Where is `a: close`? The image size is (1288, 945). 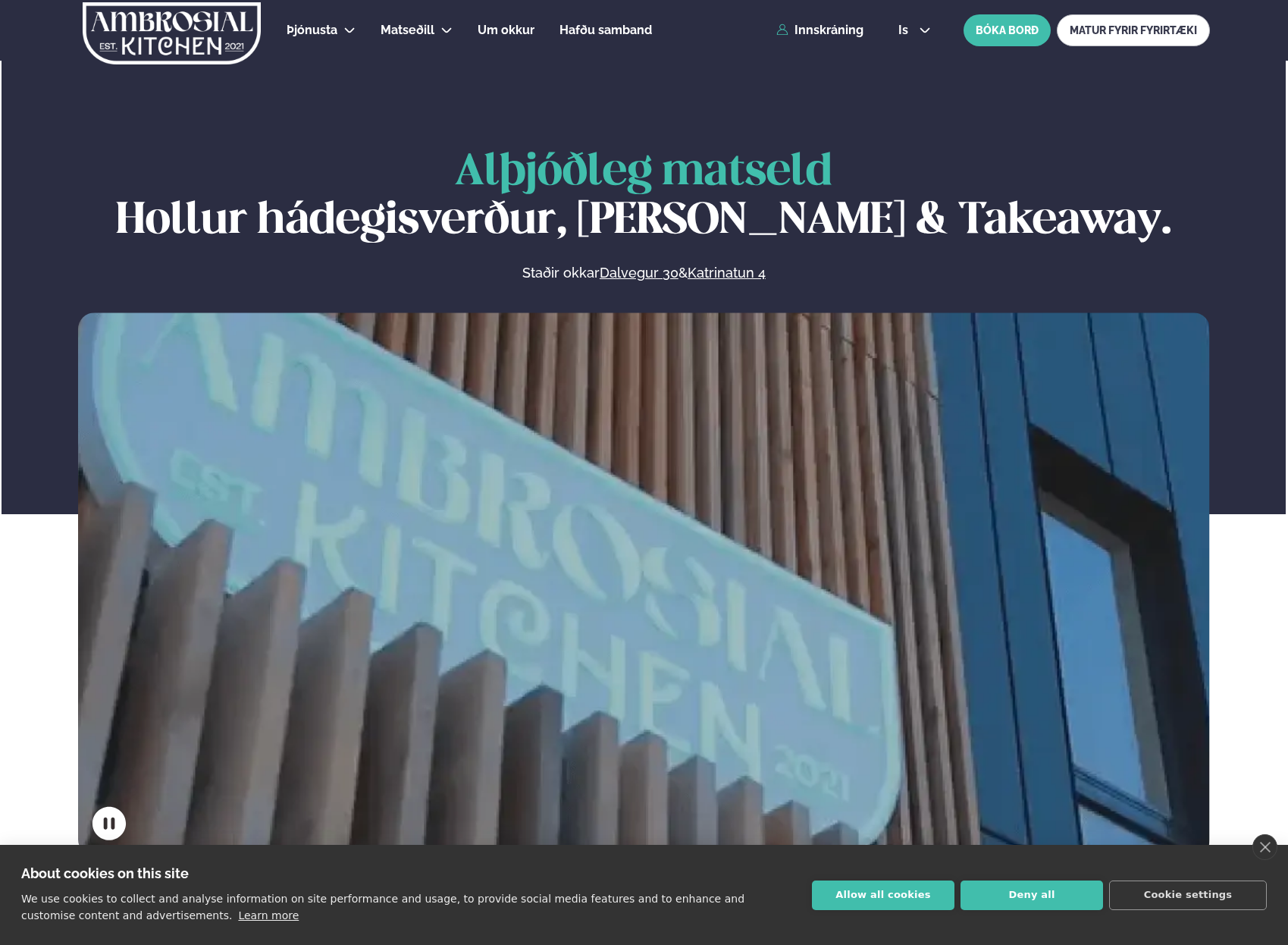 a: close is located at coordinates (1265, 848).